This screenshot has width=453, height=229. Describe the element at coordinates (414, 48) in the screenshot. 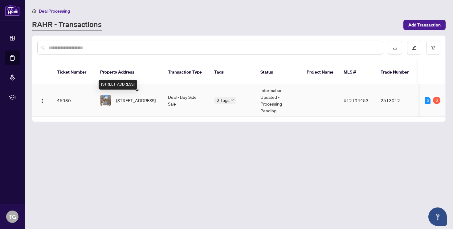

I see `button: edit` at that location.